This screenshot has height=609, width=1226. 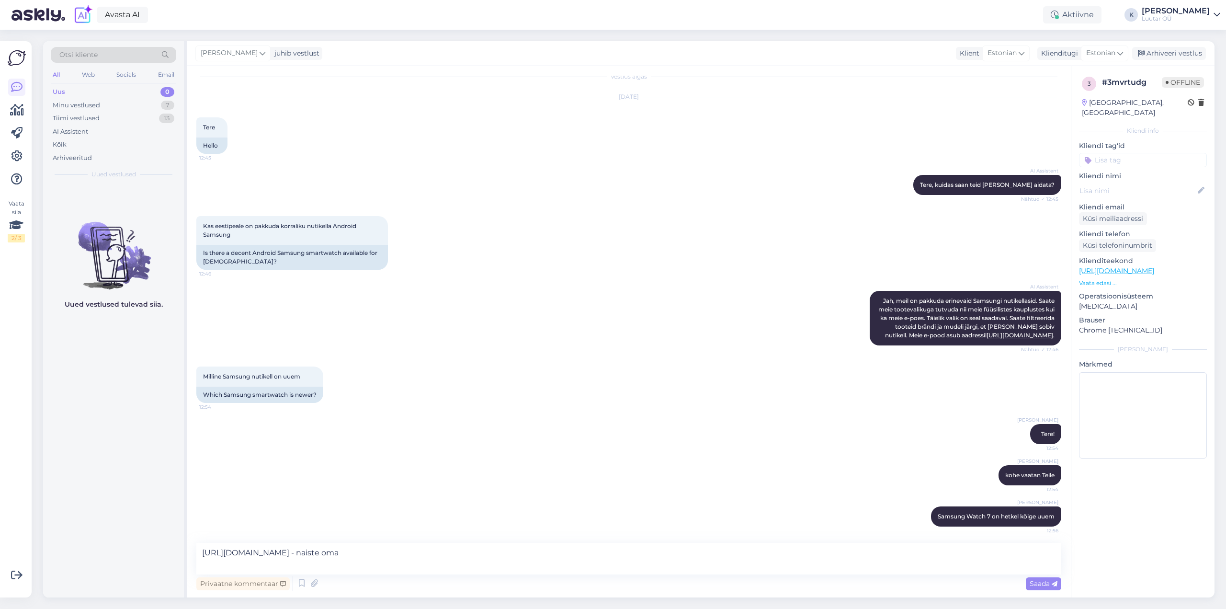 What do you see at coordinates (243, 583) in the screenshot?
I see `div: Privaatne kommentaar` at bounding box center [243, 583].